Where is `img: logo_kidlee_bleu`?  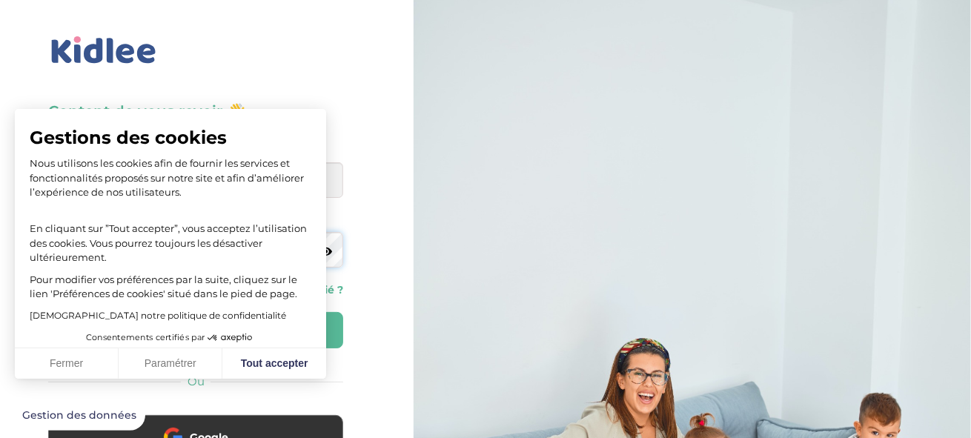
img: logo_kidlee_bleu is located at coordinates (104, 50).